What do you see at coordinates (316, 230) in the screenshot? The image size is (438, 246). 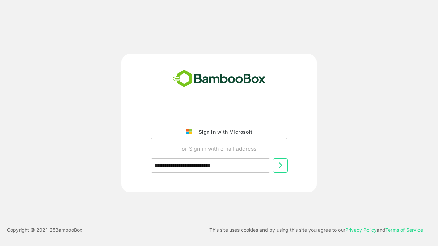 I see `p: This site uses cookies and by using this site you agree to our and` at bounding box center [316, 230].